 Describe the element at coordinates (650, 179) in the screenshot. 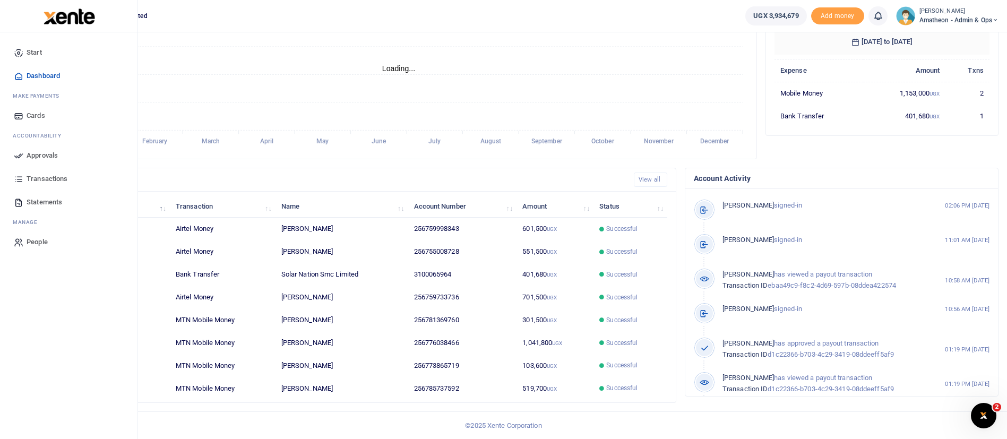

I see `a: View all` at that location.